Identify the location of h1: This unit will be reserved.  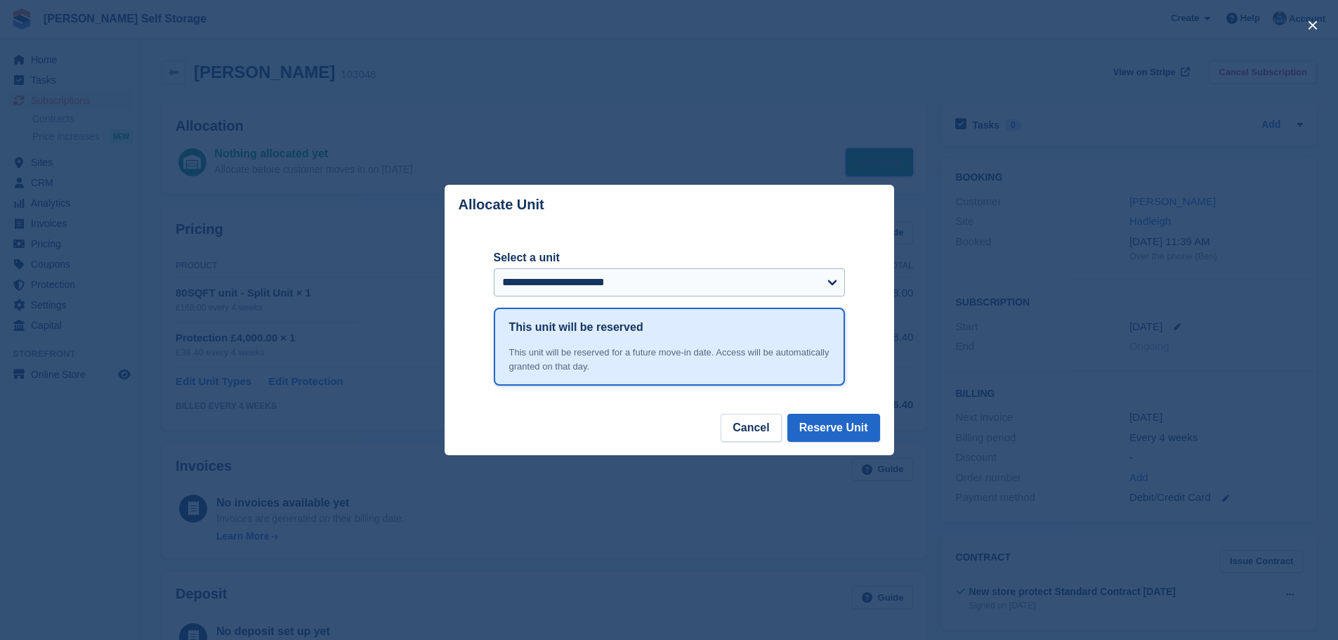
(576, 327).